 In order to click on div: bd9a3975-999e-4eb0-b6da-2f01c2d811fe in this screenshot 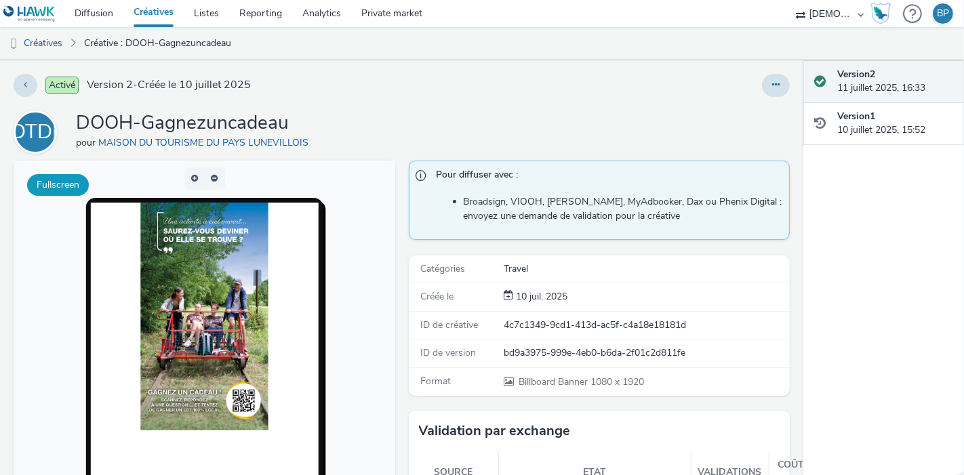, I will do `click(646, 353)`.